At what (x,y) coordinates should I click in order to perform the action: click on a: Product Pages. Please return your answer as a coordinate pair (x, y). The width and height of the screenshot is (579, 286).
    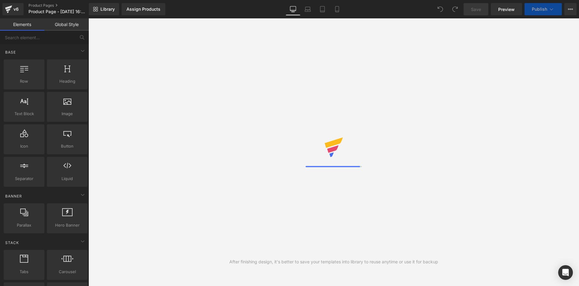
    Looking at the image, I should click on (64, 6).